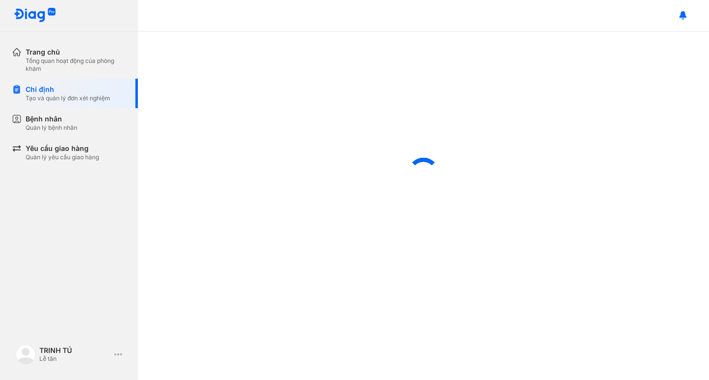 The height and width of the screenshot is (380, 709). What do you see at coordinates (62, 149) in the screenshot?
I see `div: Yêu cầu giao hàng` at bounding box center [62, 149].